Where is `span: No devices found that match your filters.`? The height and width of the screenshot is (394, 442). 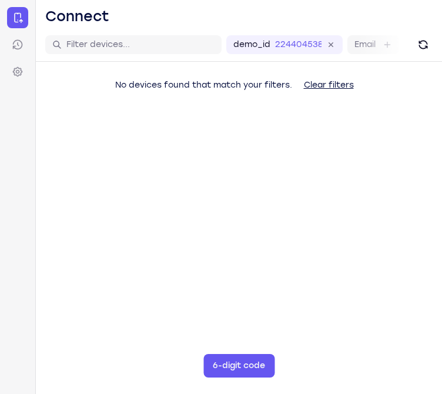
span: No devices found that match your filters. is located at coordinates (203, 85).